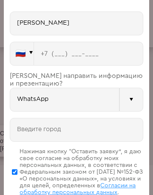 The width and height of the screenshot is (153, 195). What do you see at coordinates (88, 54) in the screenshot?
I see `input: +7 (___) ___-____` at bounding box center [88, 54].